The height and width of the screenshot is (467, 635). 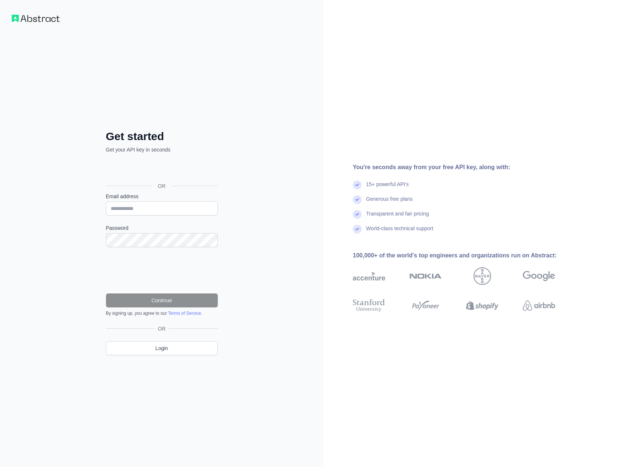 What do you see at coordinates (184, 313) in the screenshot?
I see `a: Terms of Service` at bounding box center [184, 313].